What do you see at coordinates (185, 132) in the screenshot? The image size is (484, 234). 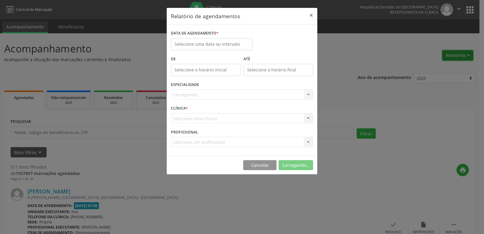 I see `label: PROFISSIONAL` at bounding box center [185, 132].